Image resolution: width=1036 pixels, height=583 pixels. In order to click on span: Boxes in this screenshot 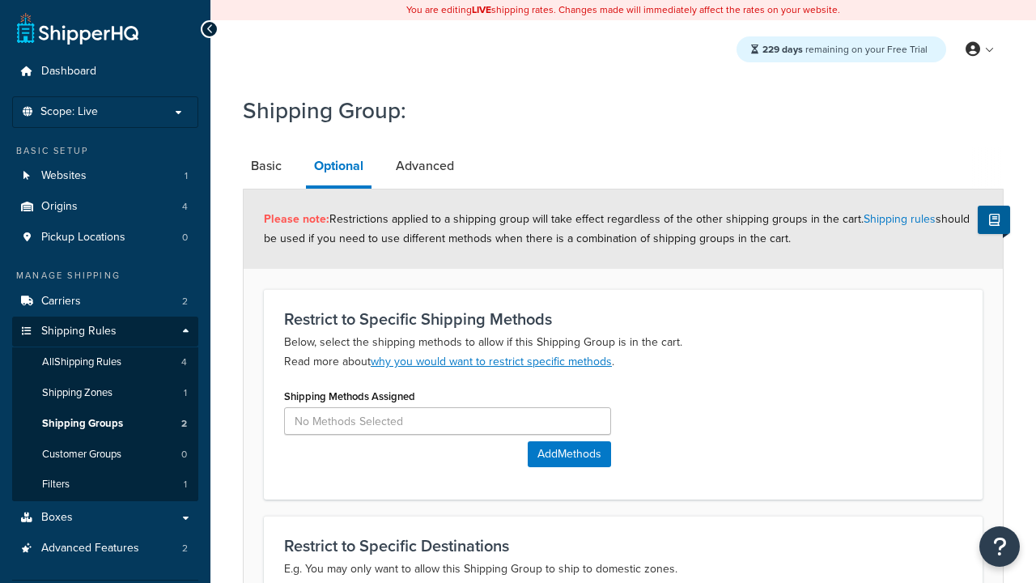, I will do `click(57, 517)`.